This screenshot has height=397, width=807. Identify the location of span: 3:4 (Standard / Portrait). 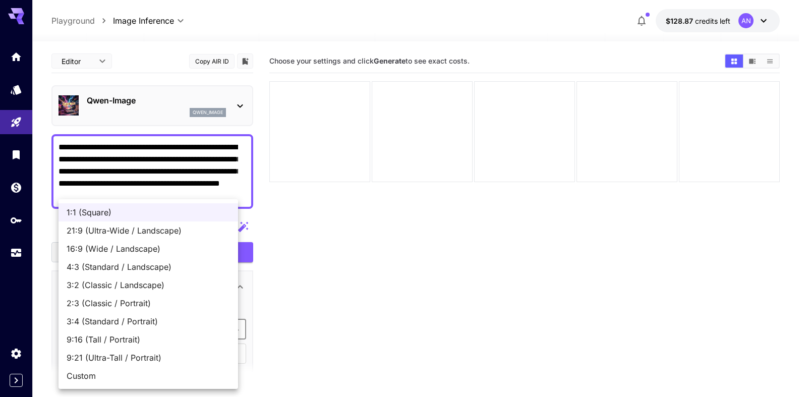
(148, 321).